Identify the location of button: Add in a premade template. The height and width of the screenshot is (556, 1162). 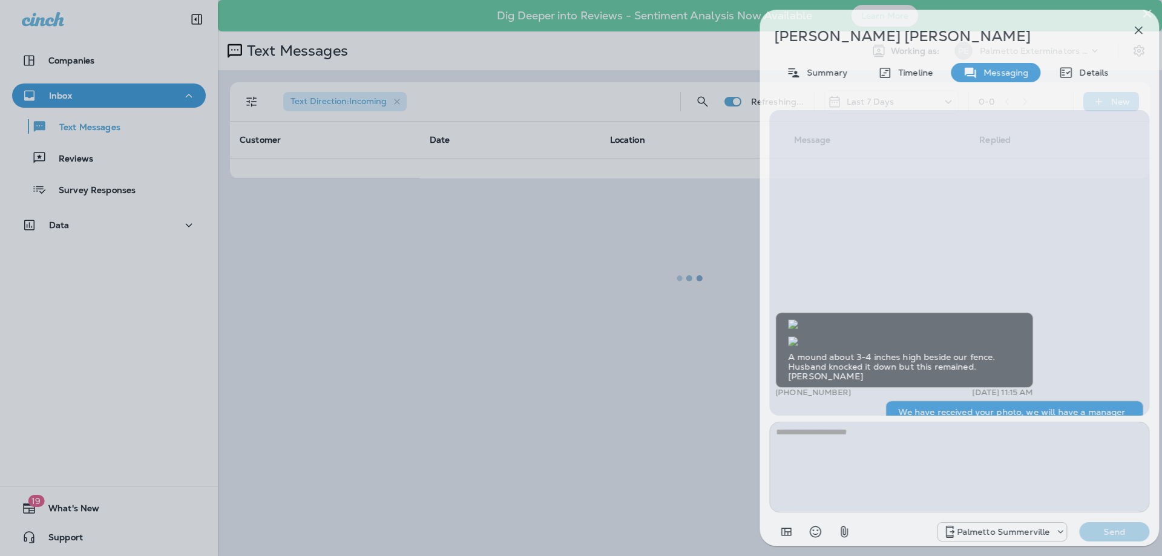
(786, 532).